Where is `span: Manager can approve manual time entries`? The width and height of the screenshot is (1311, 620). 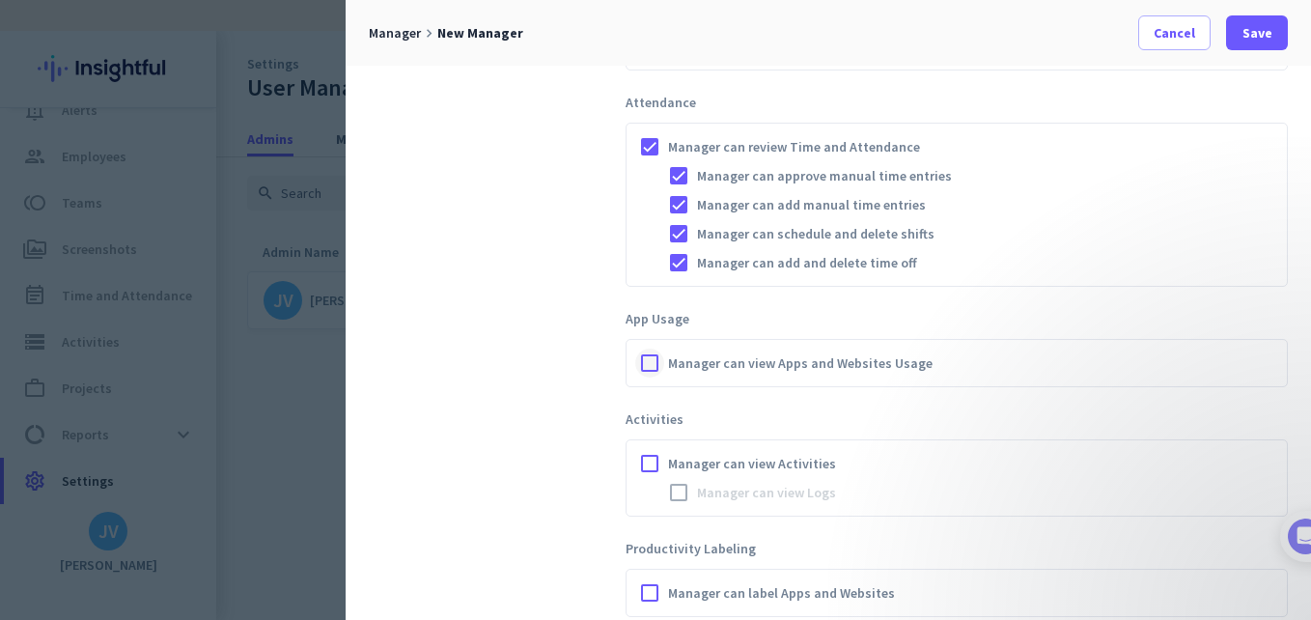
span: Manager can approve manual time entries is located at coordinates (825, 176).